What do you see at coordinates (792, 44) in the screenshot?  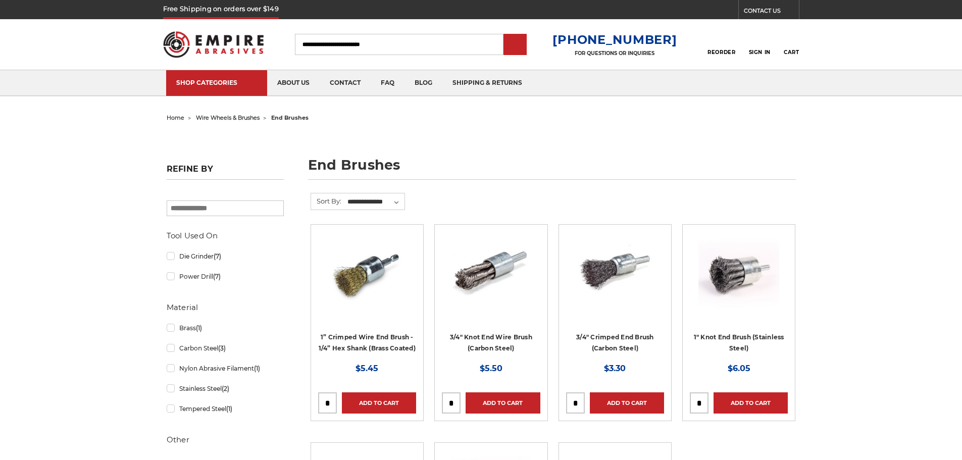 I see `a: Cart` at bounding box center [792, 44].